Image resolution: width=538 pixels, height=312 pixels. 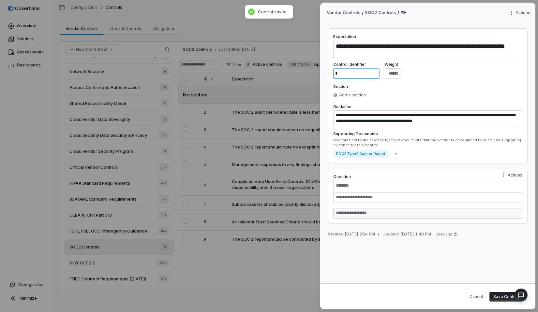 I want to click on label: Control Identifier, so click(x=356, y=65).